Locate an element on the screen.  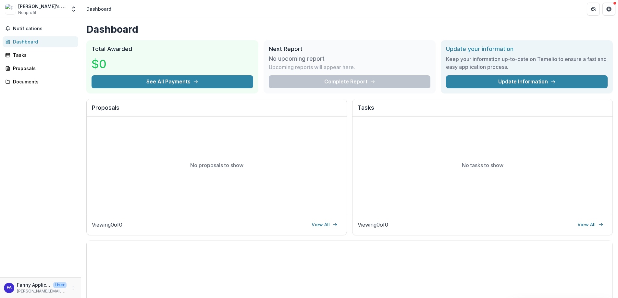
button: More is located at coordinates (73, 288).